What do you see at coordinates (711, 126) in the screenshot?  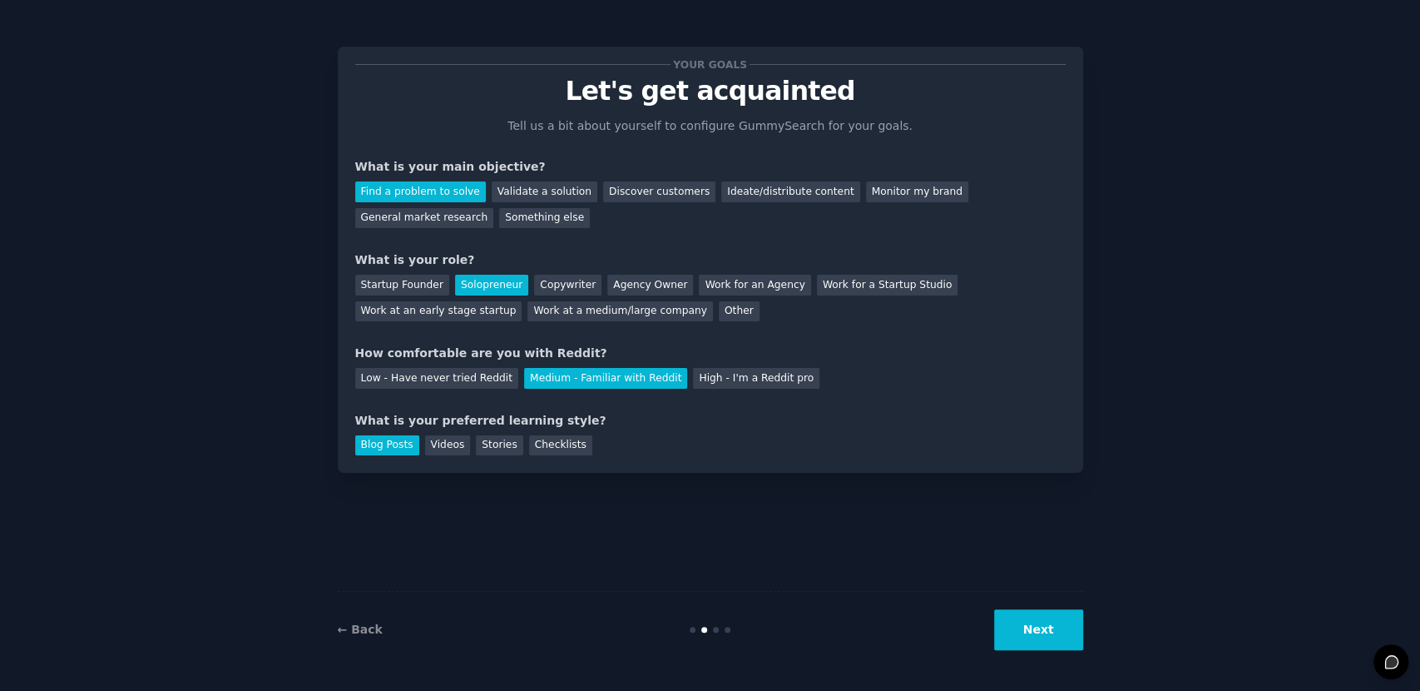 I see `p: Tell us a bit about yourself to configure GummySearch for your goals.` at bounding box center [711, 126].